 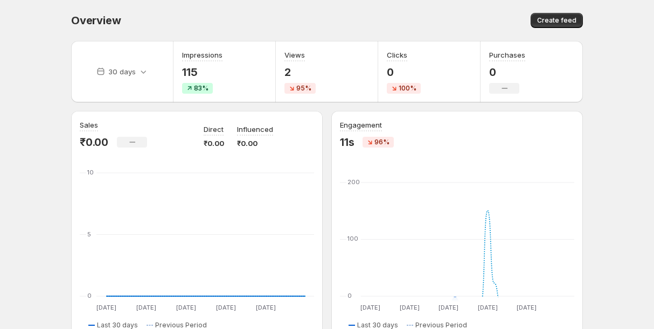 What do you see at coordinates (354, 182) in the screenshot?
I see `text: 200` at bounding box center [354, 182].